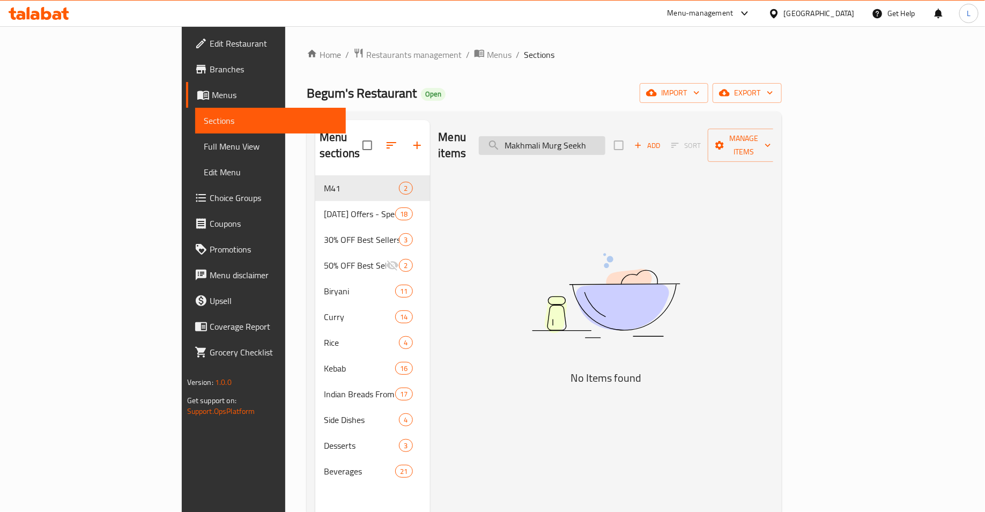 Image resolution: width=985 pixels, height=512 pixels. What do you see at coordinates (433, 94) in the screenshot?
I see `span: Open` at bounding box center [433, 94].